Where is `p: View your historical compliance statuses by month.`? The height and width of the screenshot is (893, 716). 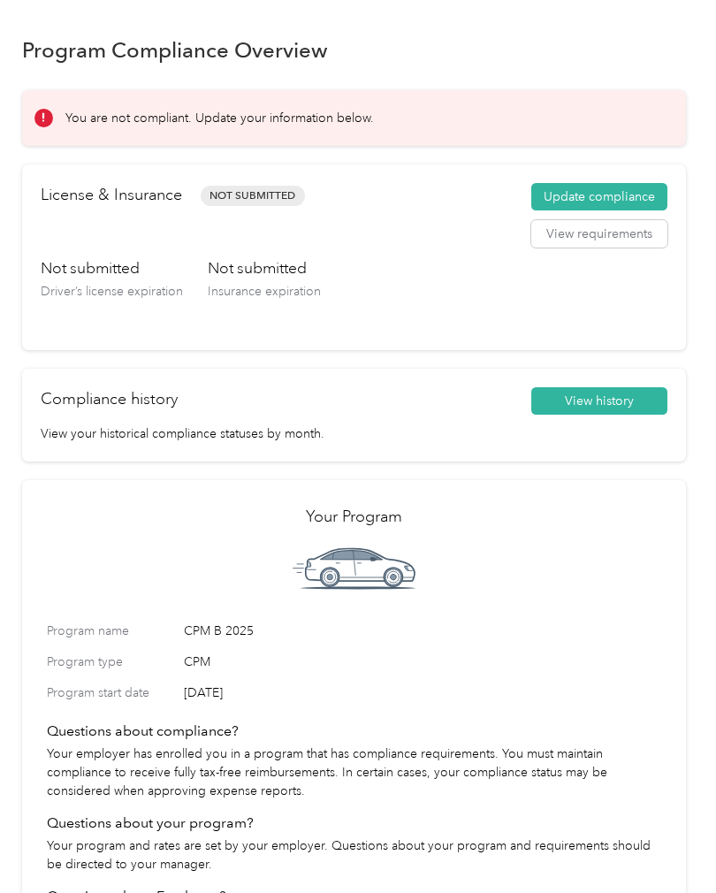 p: View your historical compliance statuses by month. is located at coordinates (354, 433).